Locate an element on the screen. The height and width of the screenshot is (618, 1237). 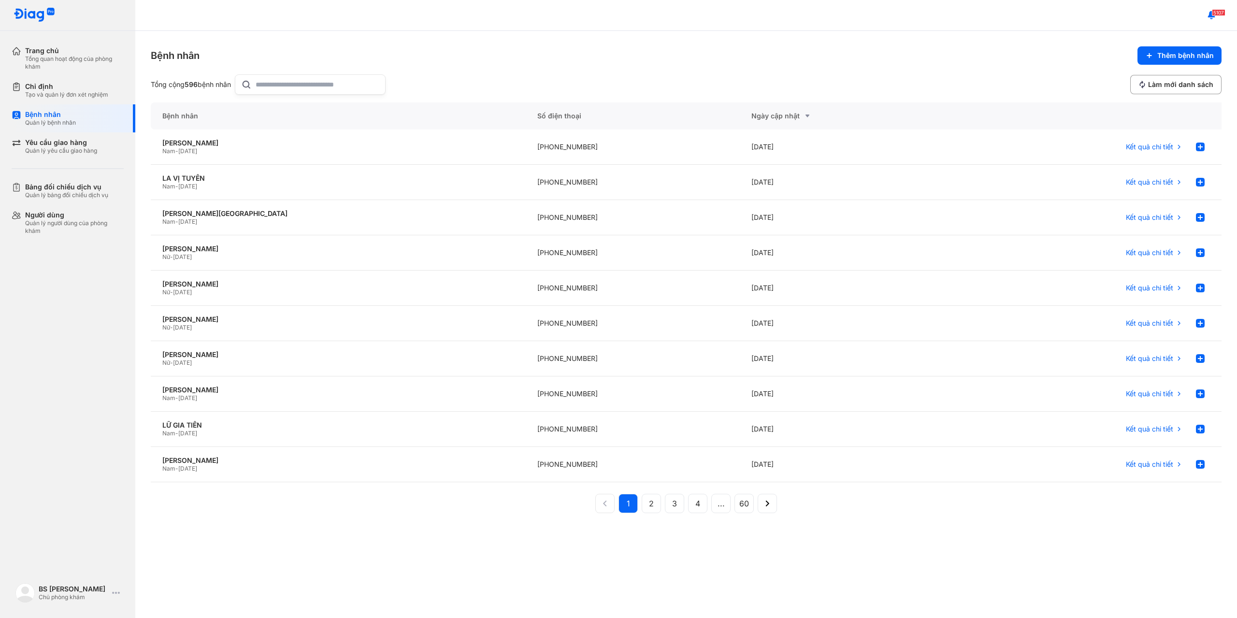
div: Người dùng is located at coordinates (74, 215).